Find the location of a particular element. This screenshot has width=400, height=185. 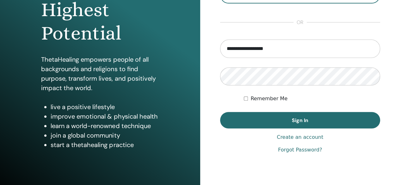

button: Sign In is located at coordinates (300, 120).